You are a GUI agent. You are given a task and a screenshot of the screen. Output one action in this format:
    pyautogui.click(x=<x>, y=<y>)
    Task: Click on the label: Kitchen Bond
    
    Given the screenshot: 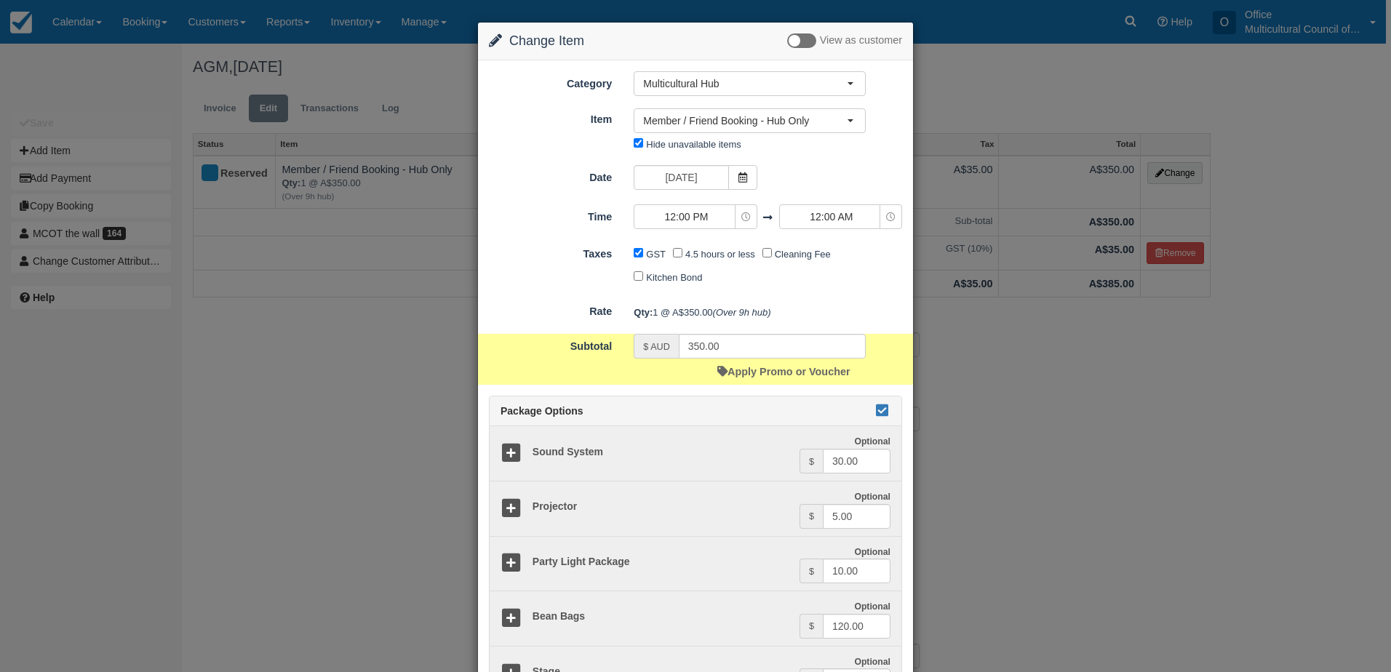 What is the action you would take?
    pyautogui.click(x=674, y=277)
    